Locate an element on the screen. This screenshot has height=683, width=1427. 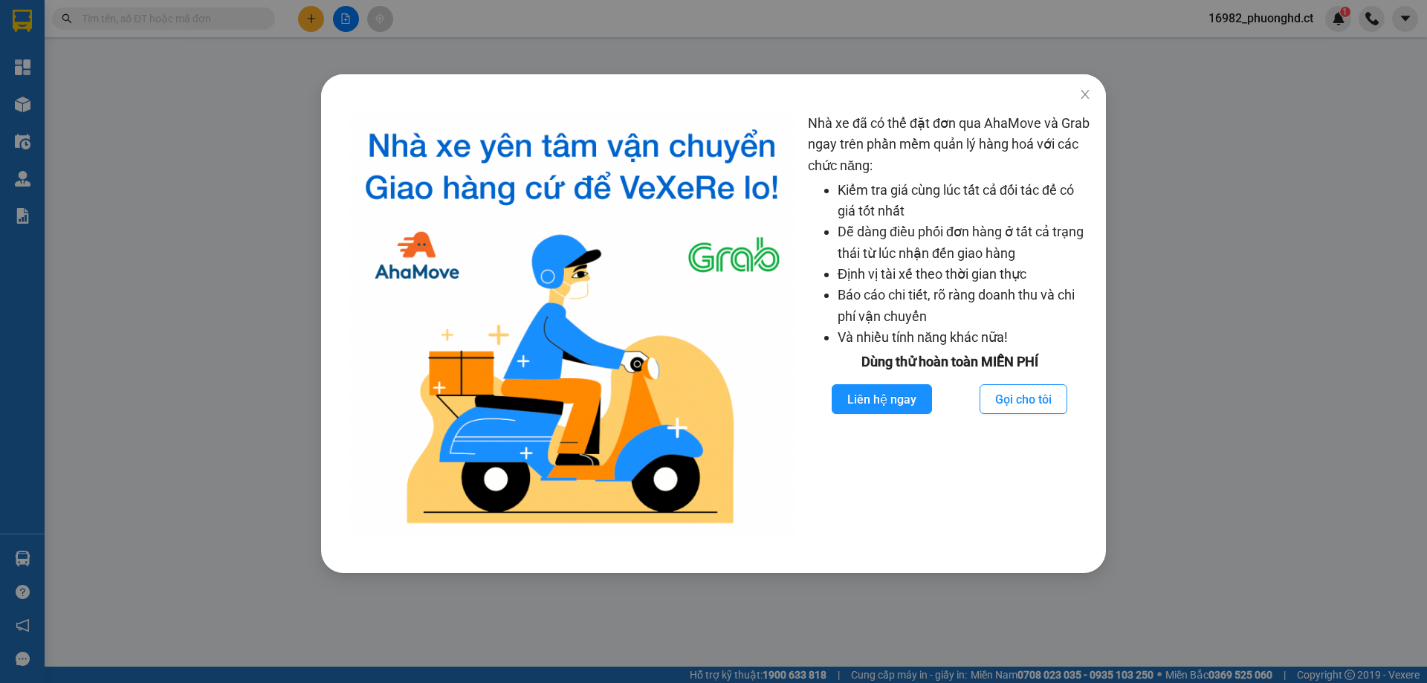
li: Kiểm tra giá cùng lúc tất cả đối tác để có giá tốt nhất is located at coordinates (964, 201).